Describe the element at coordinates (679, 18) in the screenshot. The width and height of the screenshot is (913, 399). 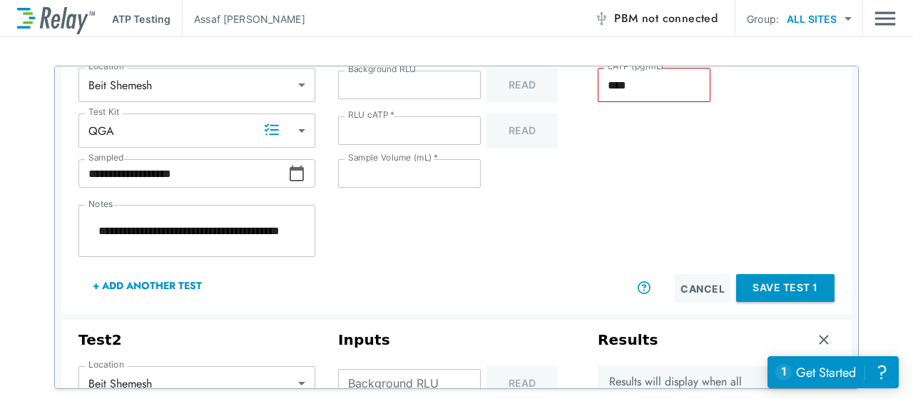
I see `span: not connected` at that location.